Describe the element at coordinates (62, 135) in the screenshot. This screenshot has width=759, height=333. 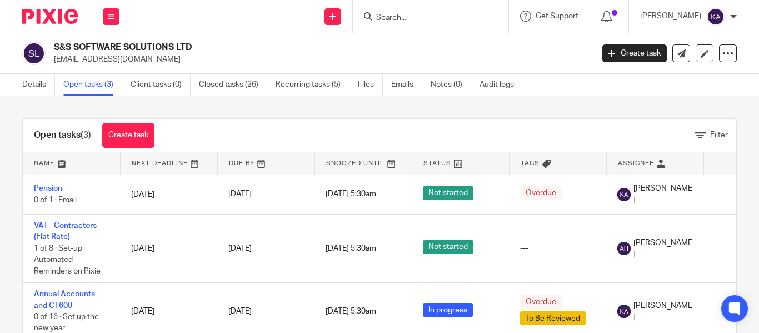
I see `h1: Open tasks` at that location.